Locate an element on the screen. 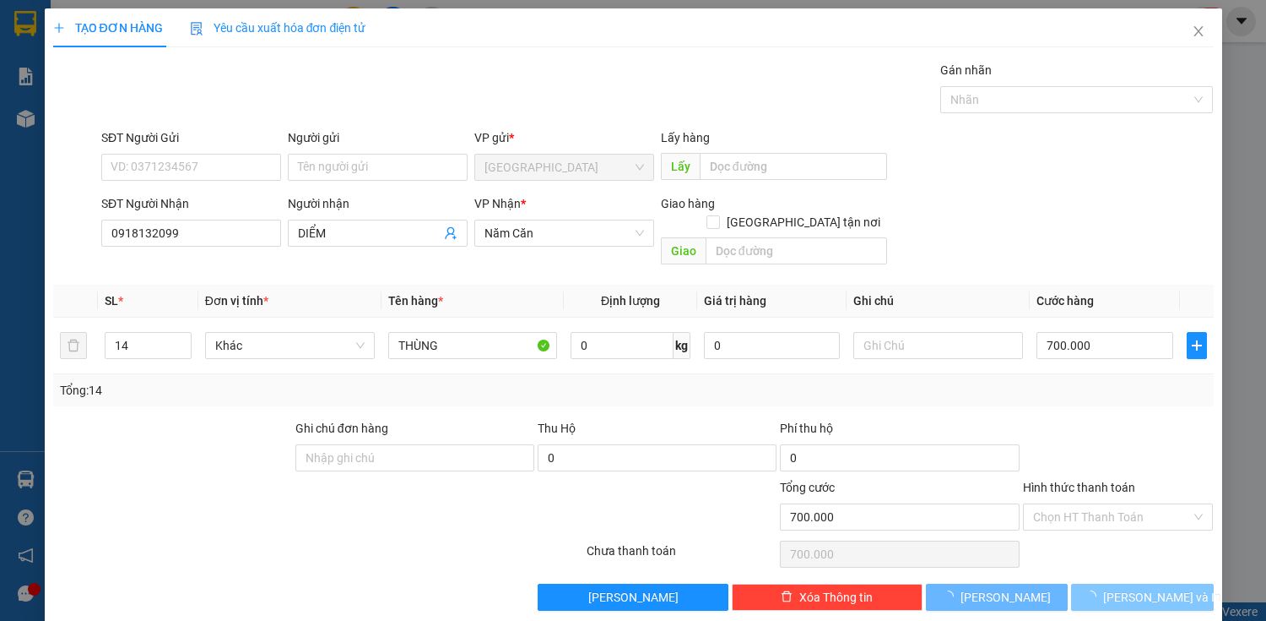  span: Giá trị hàng is located at coordinates (735, 301).